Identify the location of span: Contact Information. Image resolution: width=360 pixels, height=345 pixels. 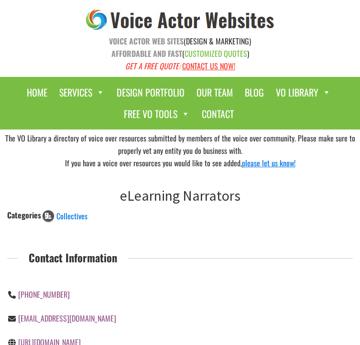
(73, 258).